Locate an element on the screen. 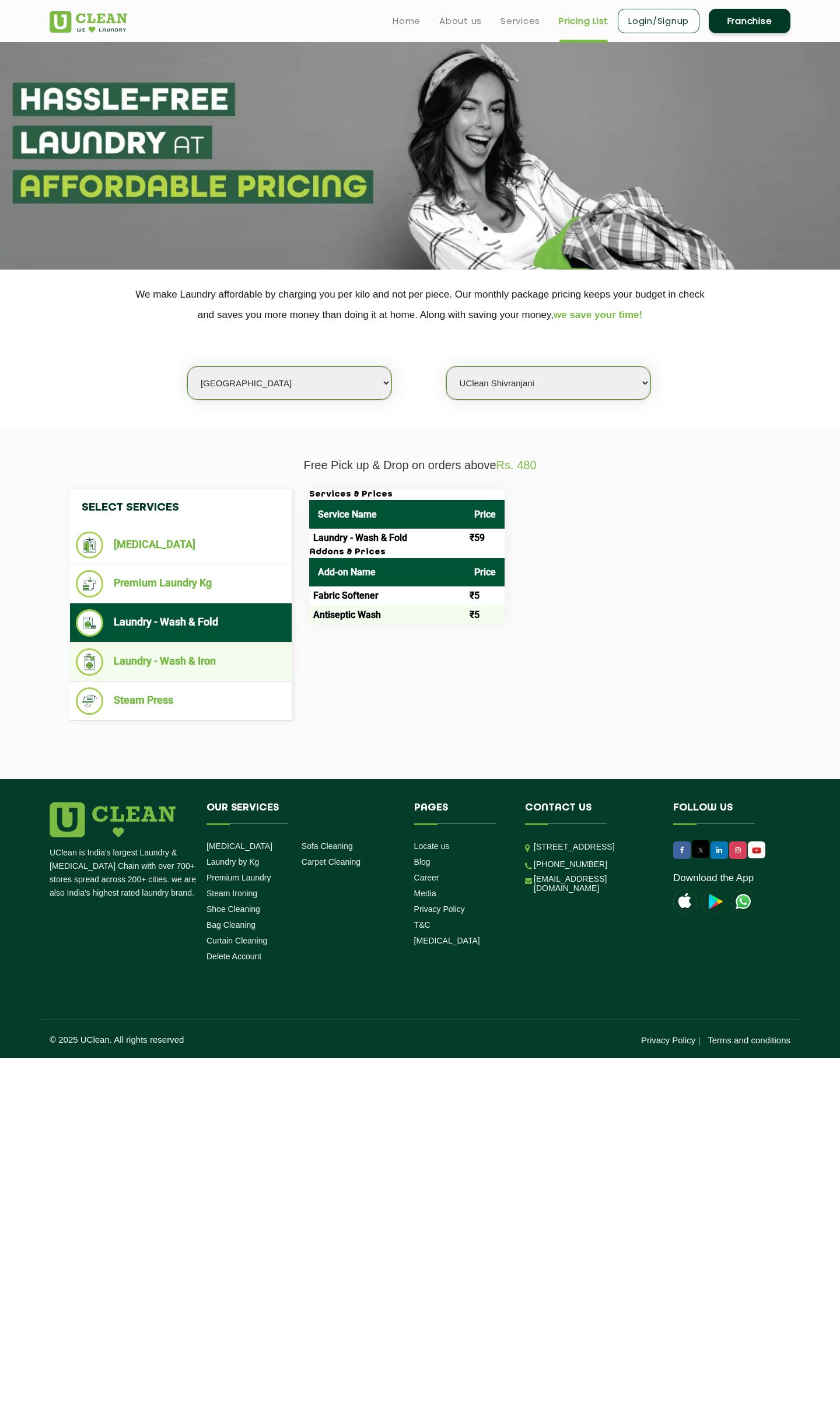 This screenshot has height=1422, width=840. img: apple-icon.png is located at coordinates (685, 901).